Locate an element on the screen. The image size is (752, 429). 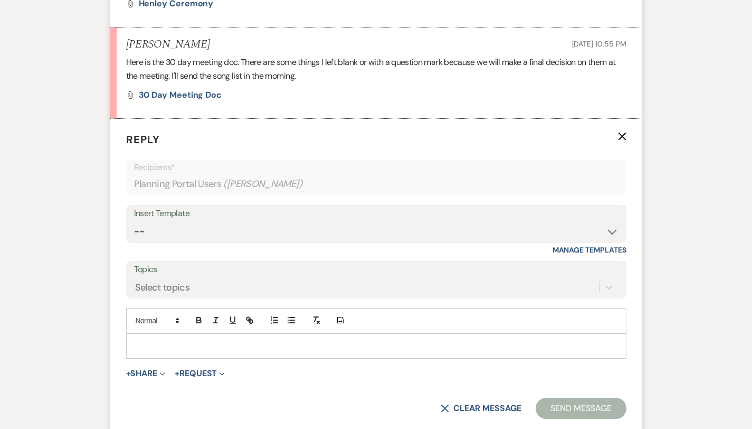
p: Recipients* is located at coordinates (376, 167).